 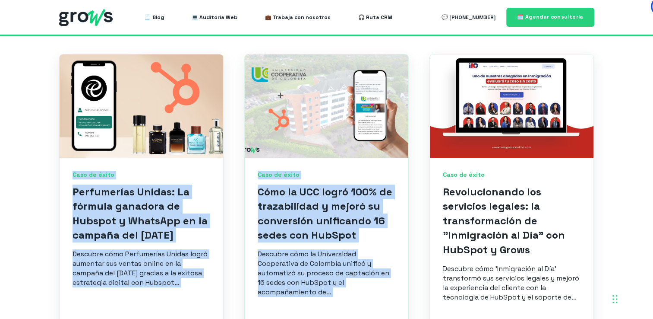 I want to click on span: 🎧 Ruta CRM, so click(x=375, y=17).